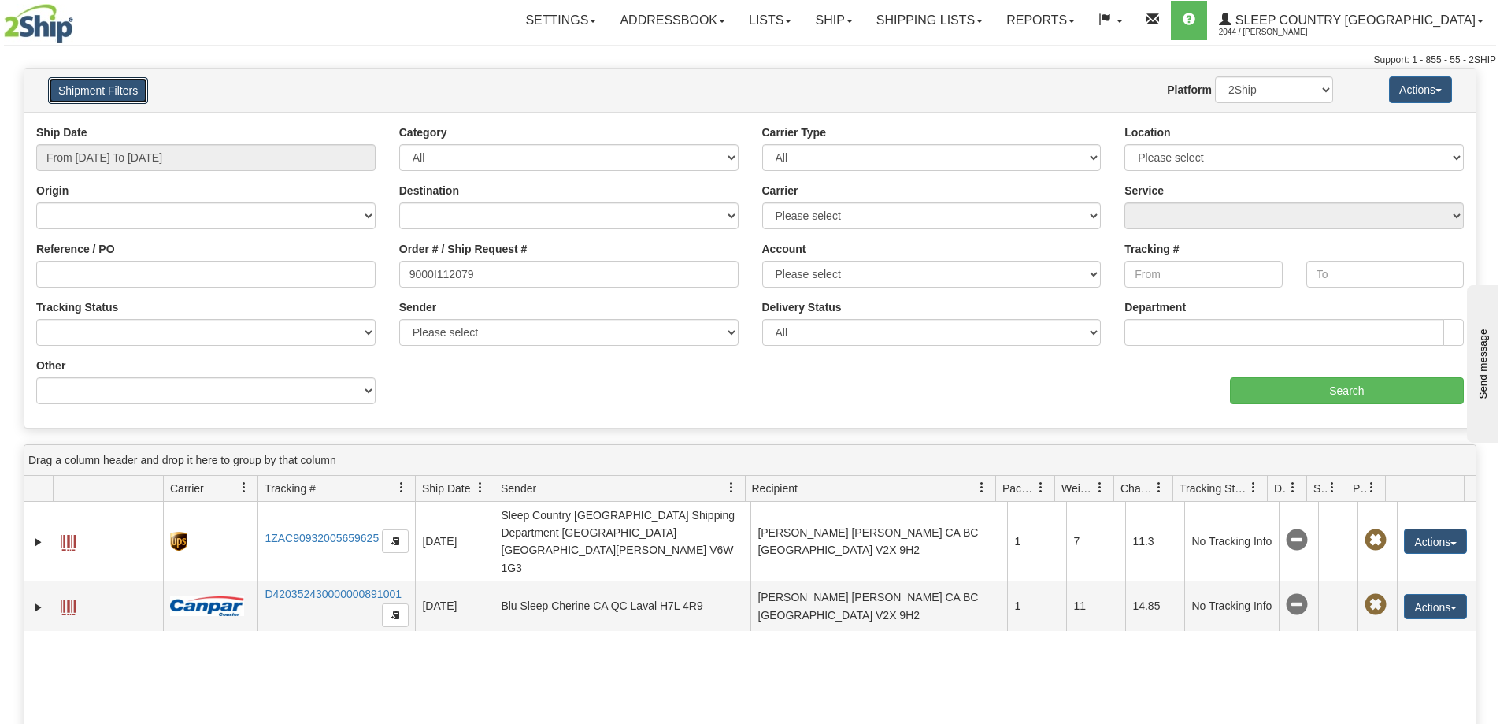 The height and width of the screenshot is (724, 1500). What do you see at coordinates (244, 487) in the screenshot?
I see `a: Carrier filter column settings` at bounding box center [244, 487].